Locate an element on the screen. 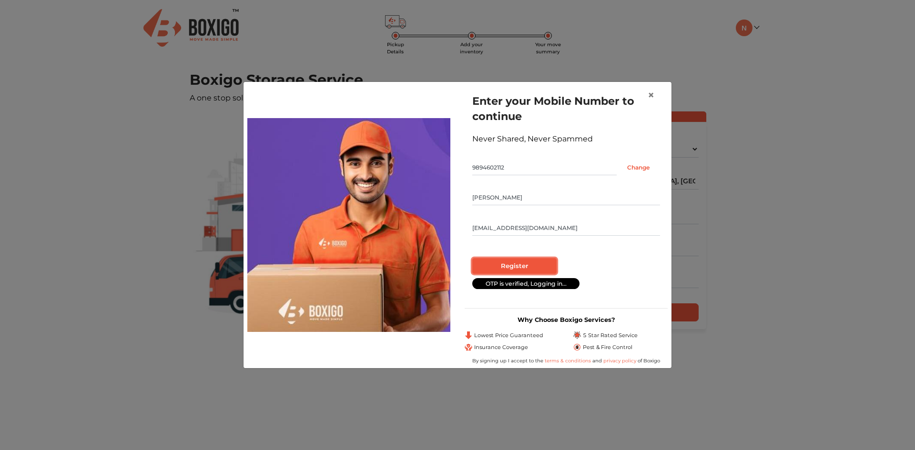  input: Register is located at coordinates (514, 266).